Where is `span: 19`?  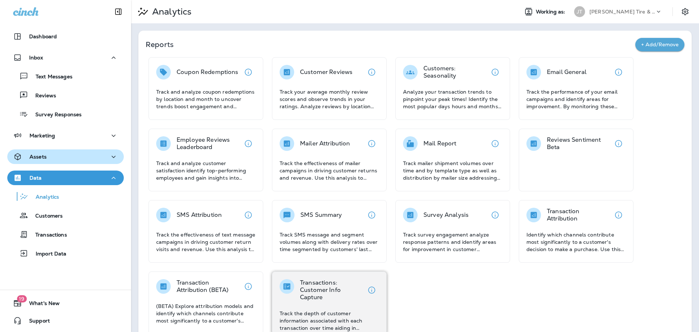 span: 19 is located at coordinates (21, 299).